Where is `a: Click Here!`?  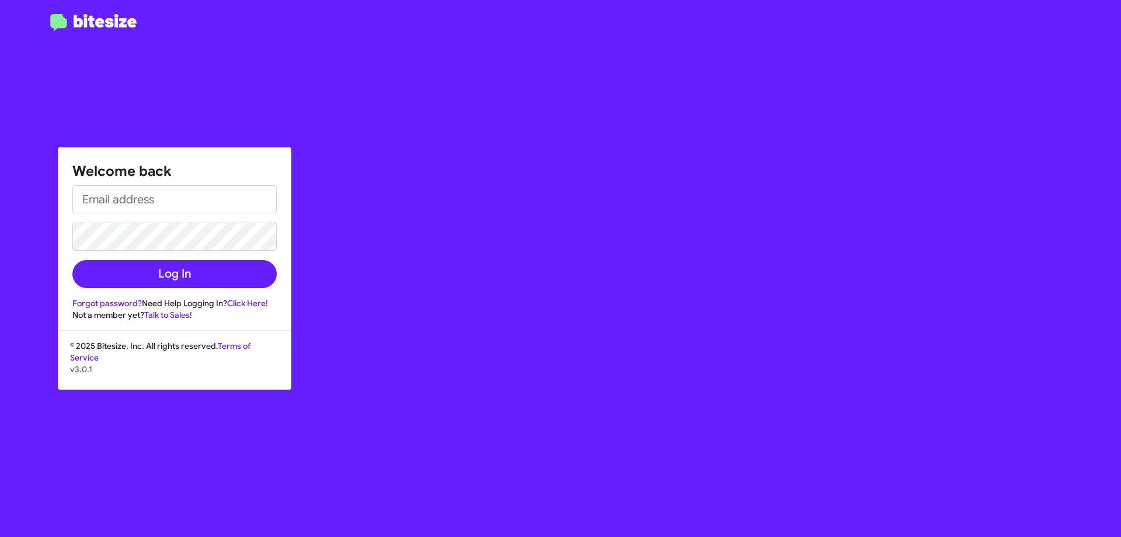
a: Click Here! is located at coordinates (248, 303).